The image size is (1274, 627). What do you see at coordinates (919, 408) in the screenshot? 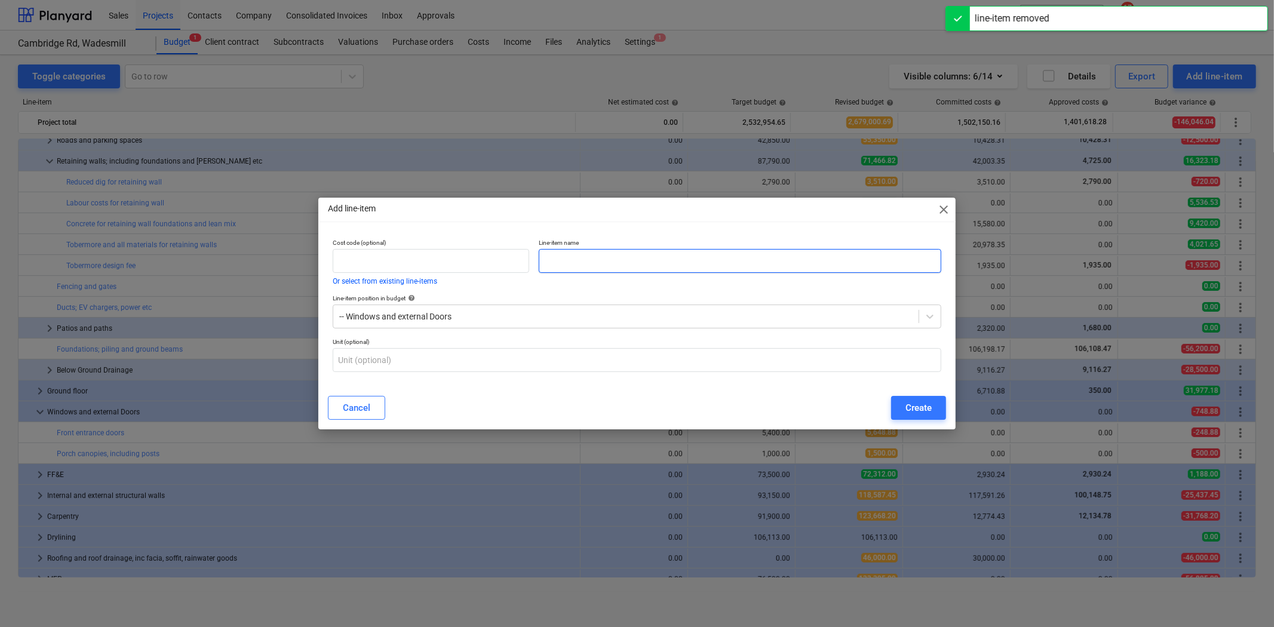
I see `button: Create` at bounding box center [919, 408].